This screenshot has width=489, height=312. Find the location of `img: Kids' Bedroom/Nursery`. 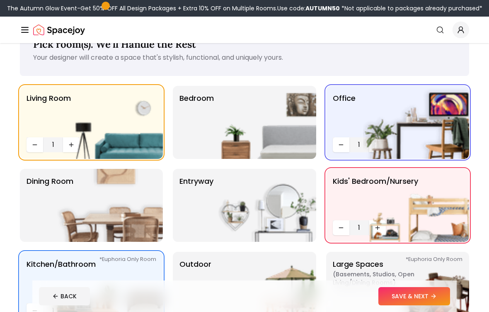

img: Kids' Bedroom/Nursery is located at coordinates (416, 205).